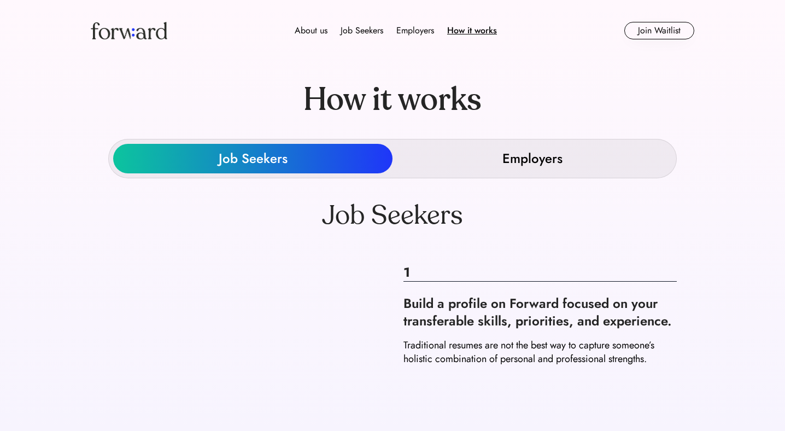 The image size is (785, 431). Describe the element at coordinates (311, 31) in the screenshot. I see `div: About us` at that location.